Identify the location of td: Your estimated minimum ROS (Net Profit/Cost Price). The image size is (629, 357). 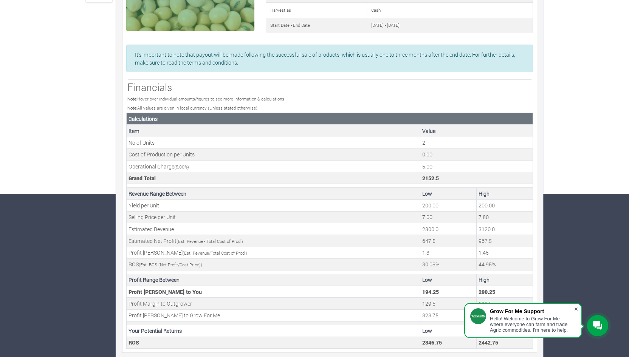
(448, 264).